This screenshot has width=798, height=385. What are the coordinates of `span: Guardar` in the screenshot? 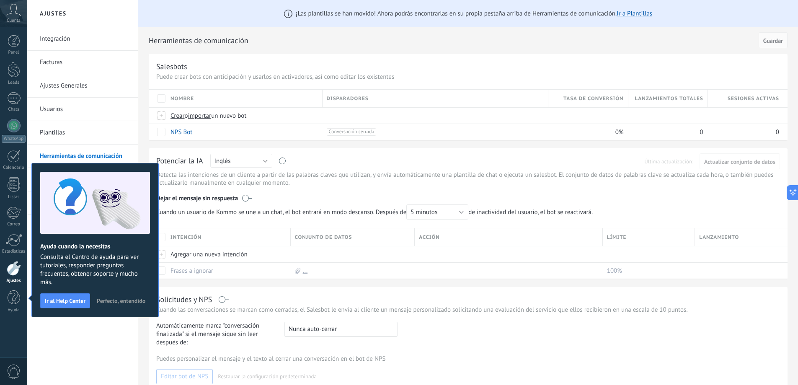 It's located at (773, 41).